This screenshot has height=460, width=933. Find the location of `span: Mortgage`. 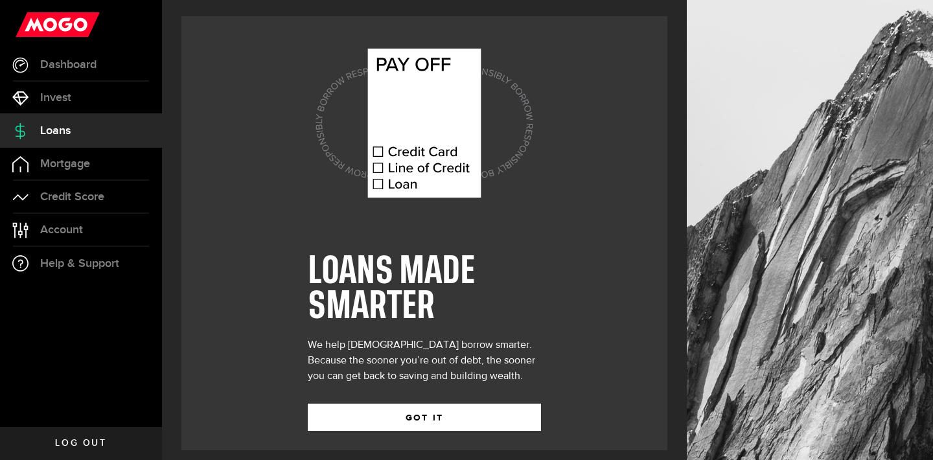

span: Mortgage is located at coordinates (65, 164).